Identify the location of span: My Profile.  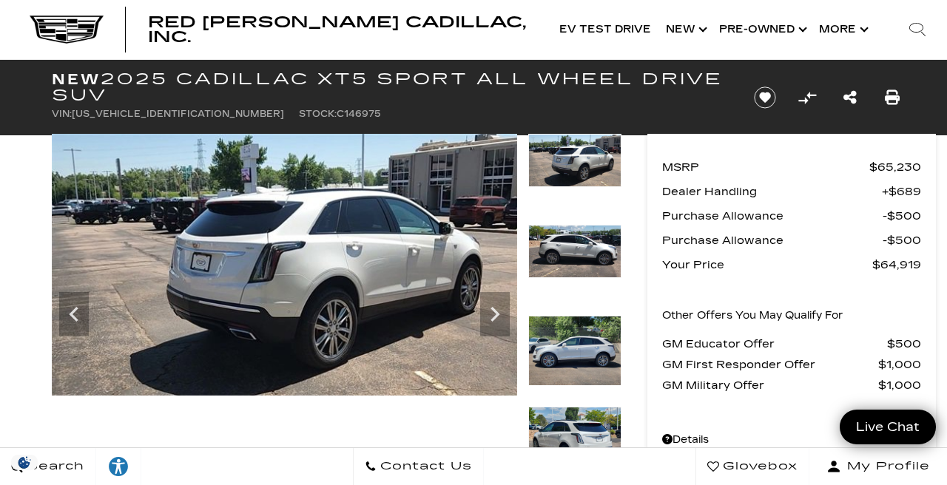
(885, 467).